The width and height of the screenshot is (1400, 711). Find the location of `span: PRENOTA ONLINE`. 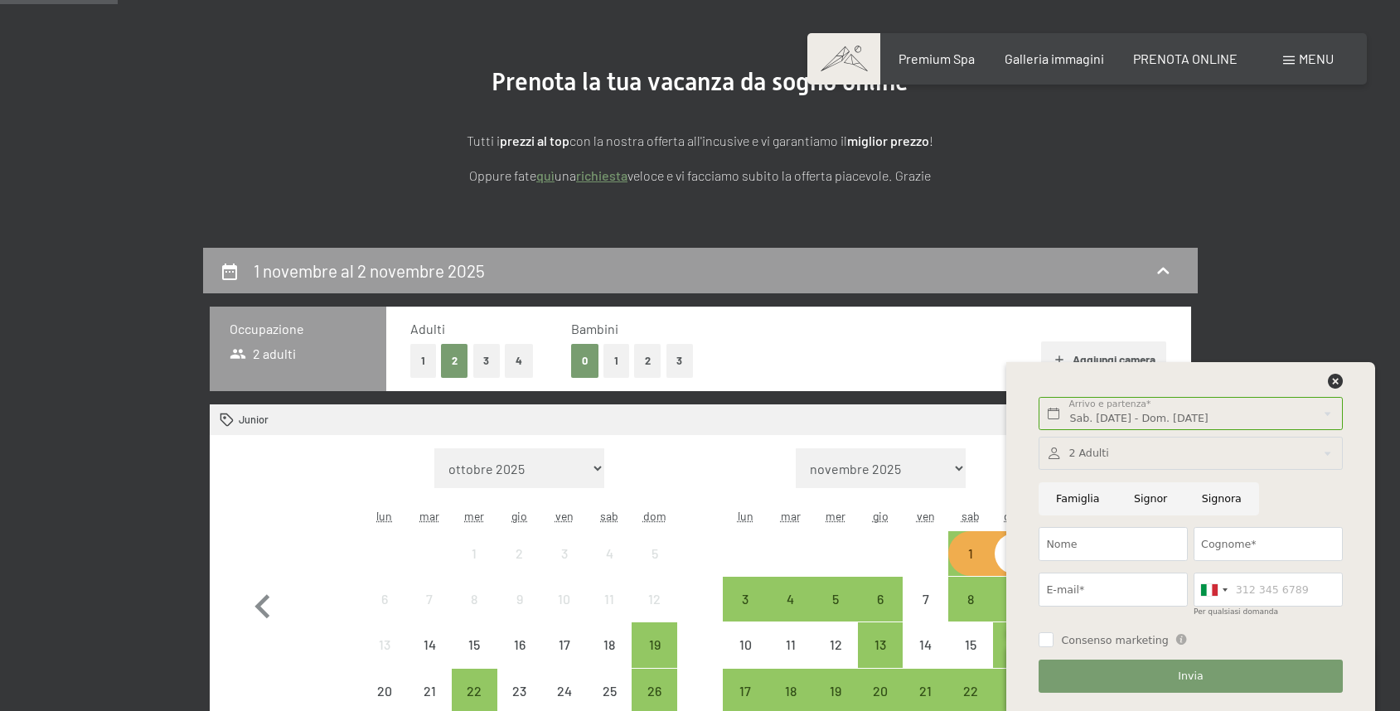

span: PRENOTA ONLINE is located at coordinates (1185, 58).